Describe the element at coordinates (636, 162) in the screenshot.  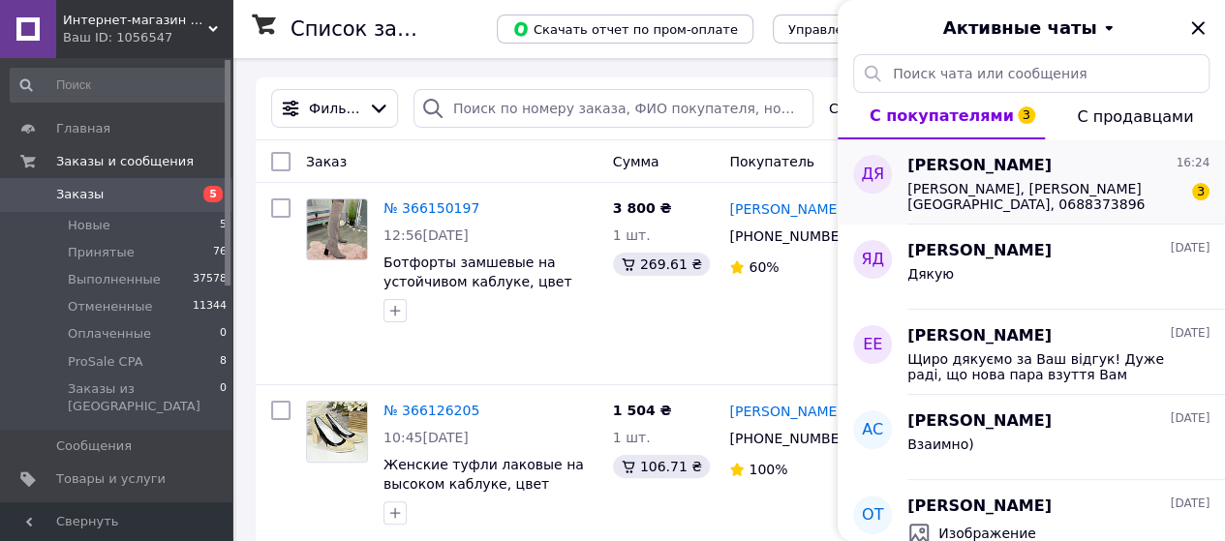
I see `span: Сумма` at that location.